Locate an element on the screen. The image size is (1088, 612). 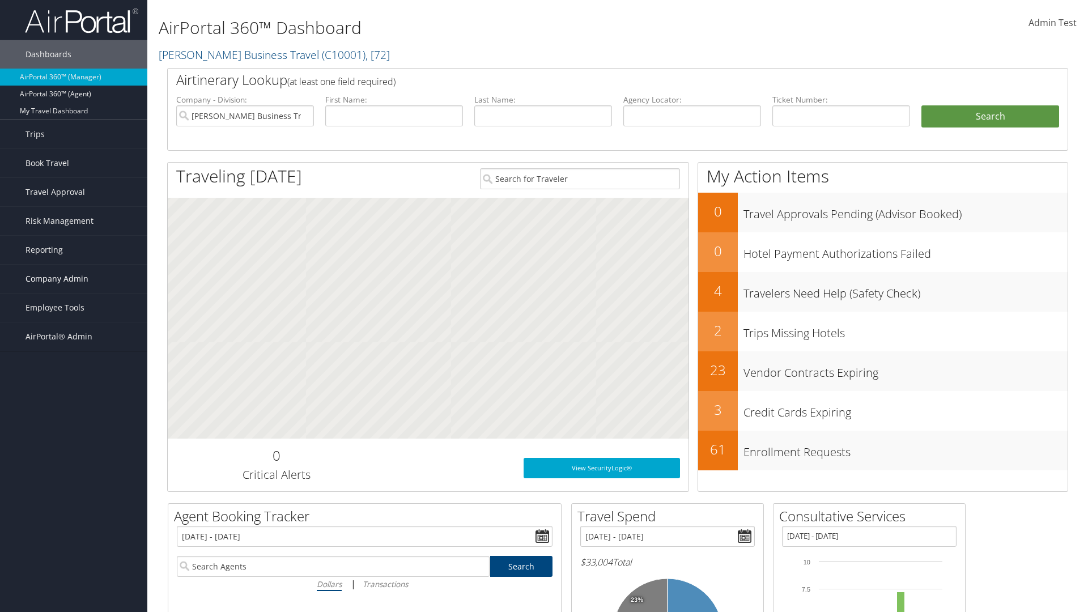
h2: Airtinerary Lookup is located at coordinates (580, 80).